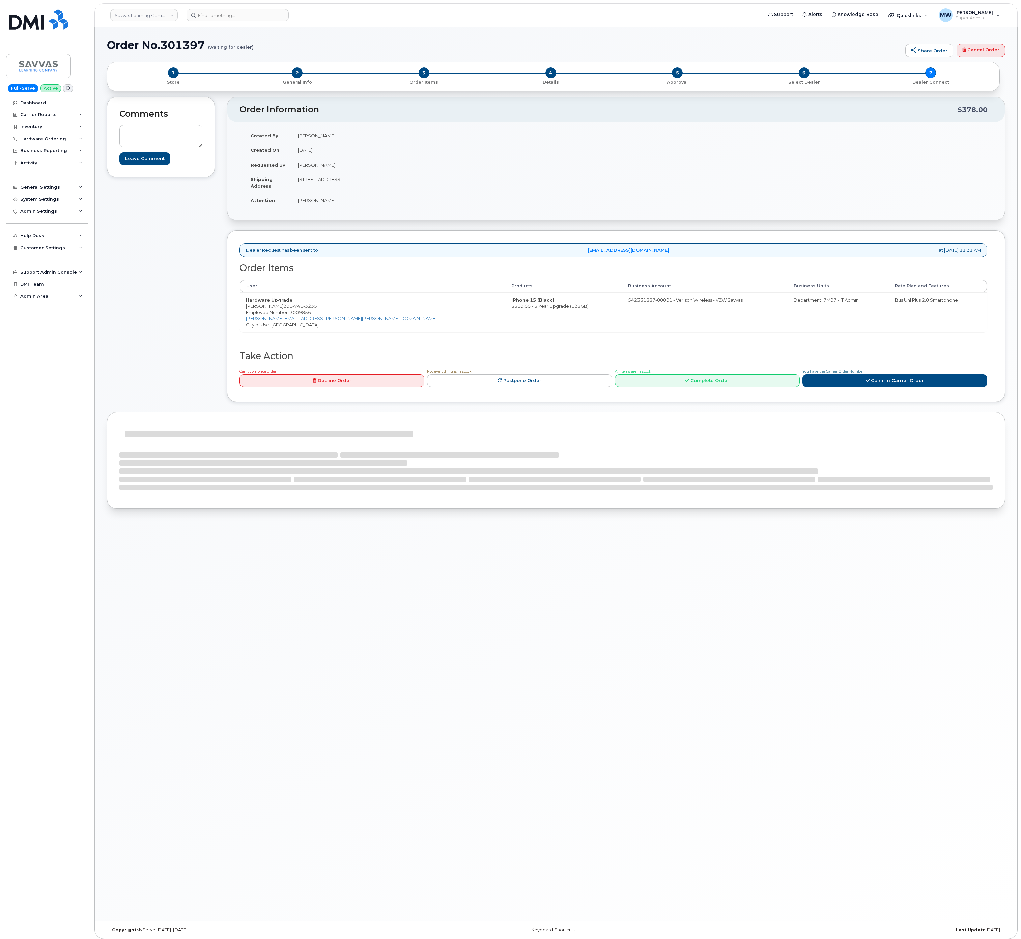 The image size is (1021, 939). I want to click on strong: Shipping Address, so click(261, 183).